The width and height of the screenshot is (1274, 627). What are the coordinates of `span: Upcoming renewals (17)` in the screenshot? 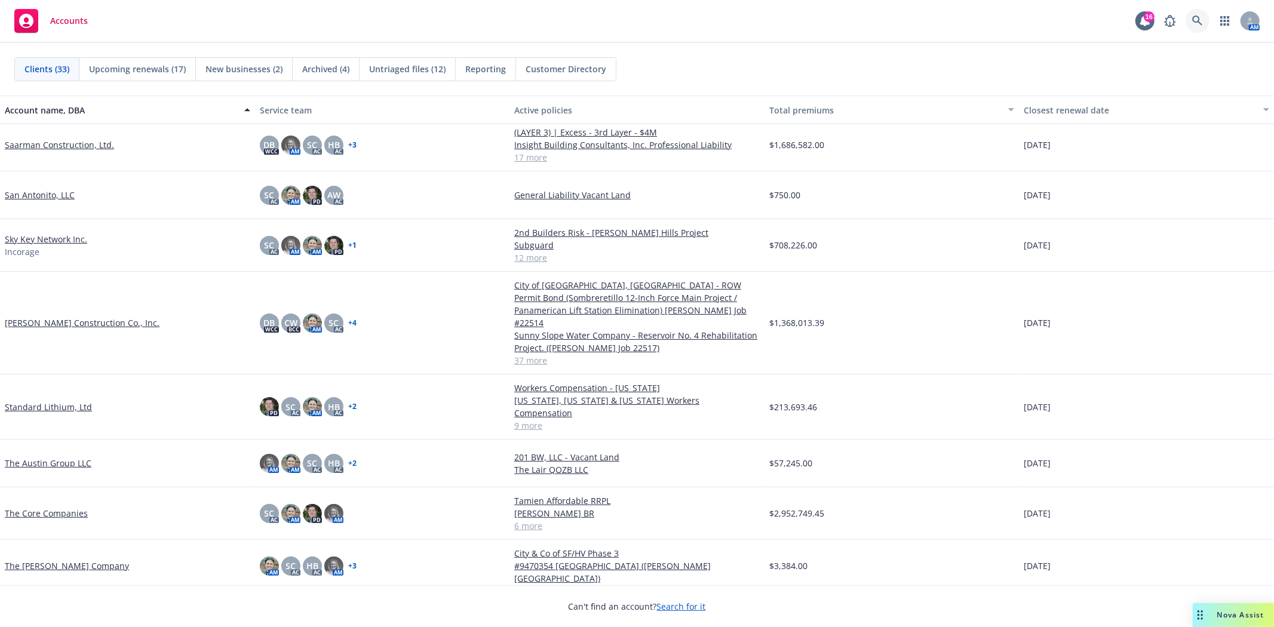 It's located at (137, 69).